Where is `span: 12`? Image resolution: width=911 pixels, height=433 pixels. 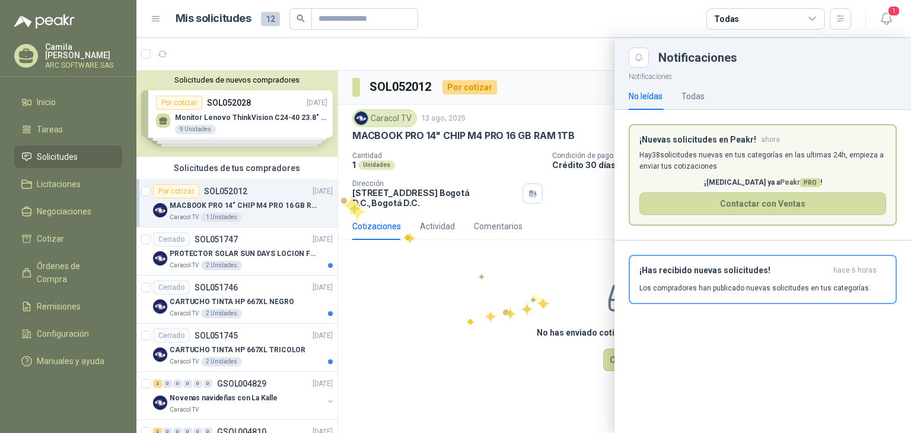 span: 12 is located at coordinates (271, 19).